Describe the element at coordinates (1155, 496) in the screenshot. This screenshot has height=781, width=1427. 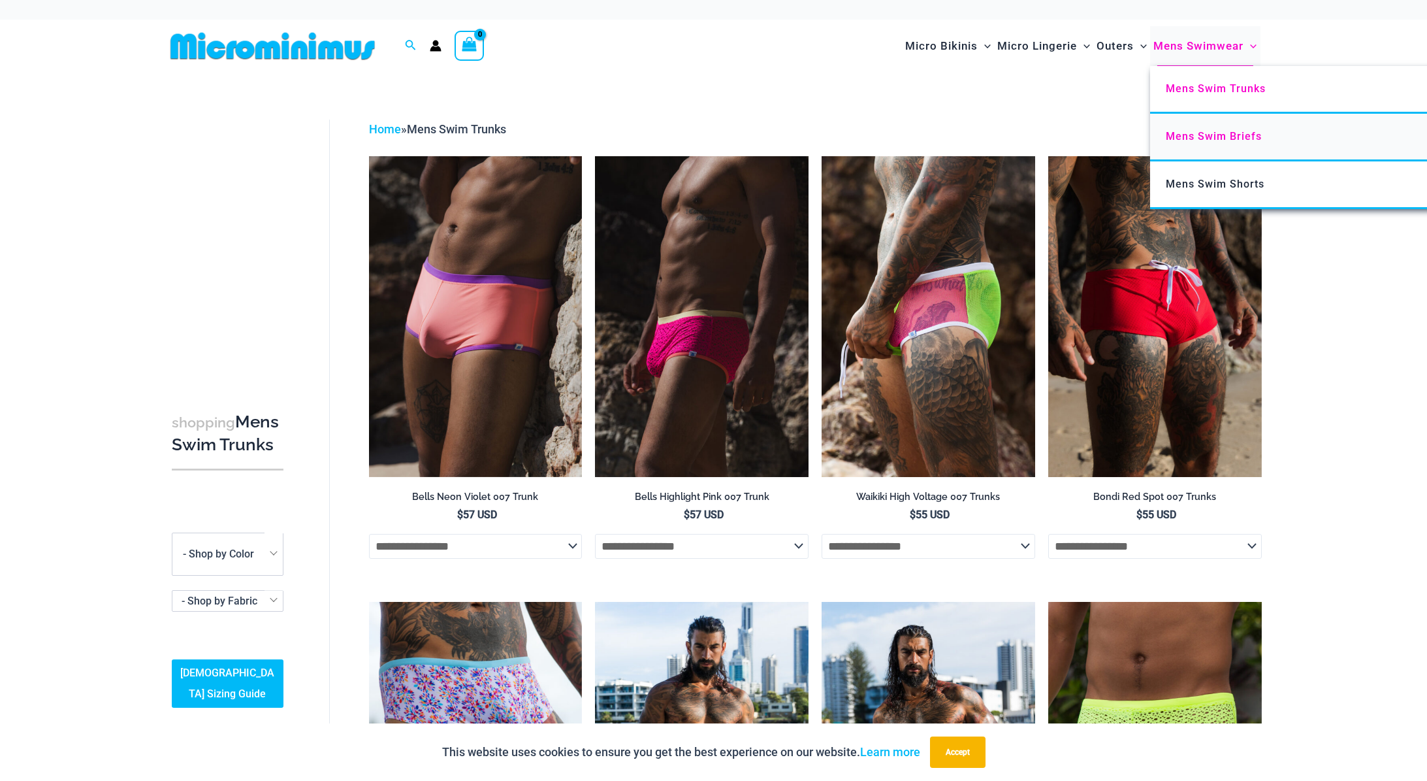
I see `h2: Bondi Red Spot 007 Trunks` at that location.